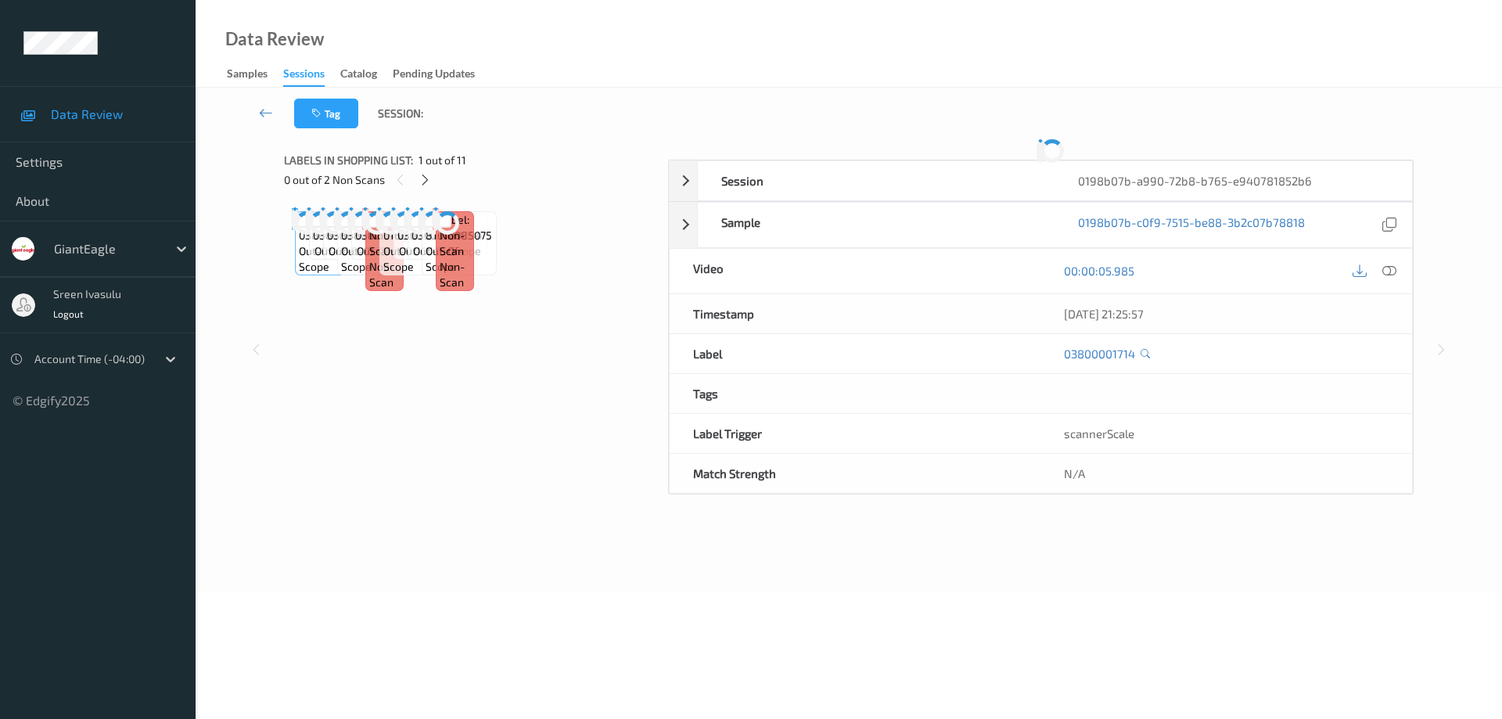 The height and width of the screenshot is (719, 1502). I want to click on div: Sessions, so click(303, 76).